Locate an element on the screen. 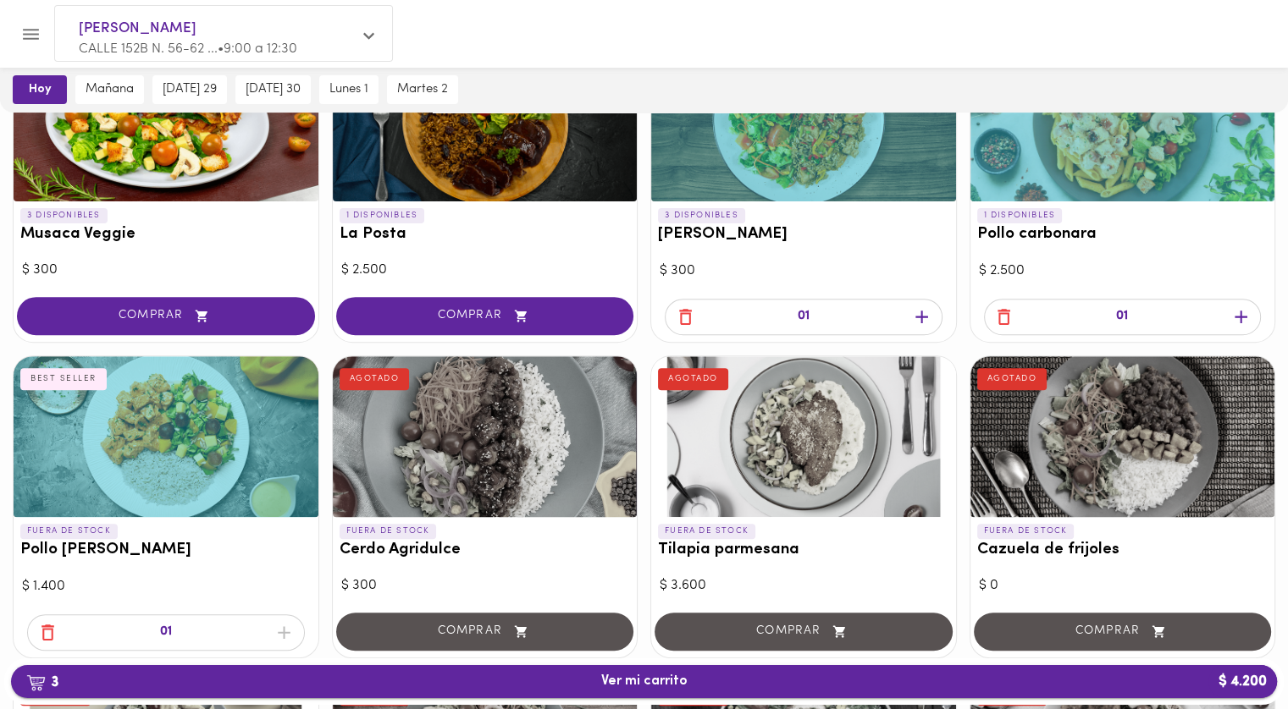  span: CALLE 152B N. 56-62 ... • 9:00 a 12:30 is located at coordinates (188, 49).